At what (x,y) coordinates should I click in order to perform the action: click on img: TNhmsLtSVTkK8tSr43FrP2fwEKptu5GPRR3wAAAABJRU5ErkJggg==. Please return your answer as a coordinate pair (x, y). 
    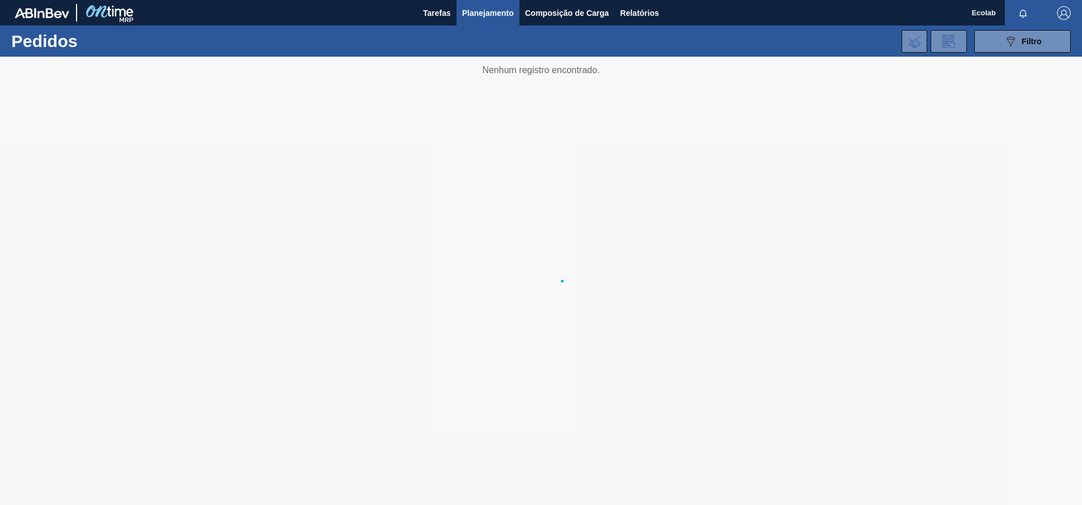
    Looking at the image, I should click on (42, 13).